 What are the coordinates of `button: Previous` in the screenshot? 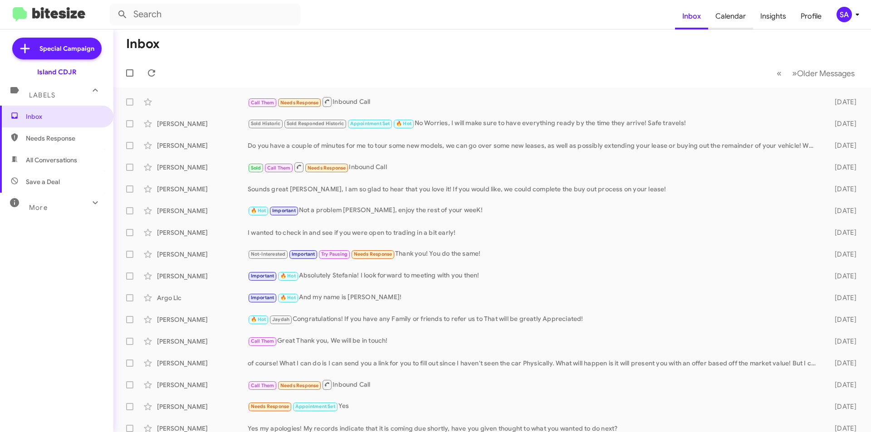 It's located at (779, 73).